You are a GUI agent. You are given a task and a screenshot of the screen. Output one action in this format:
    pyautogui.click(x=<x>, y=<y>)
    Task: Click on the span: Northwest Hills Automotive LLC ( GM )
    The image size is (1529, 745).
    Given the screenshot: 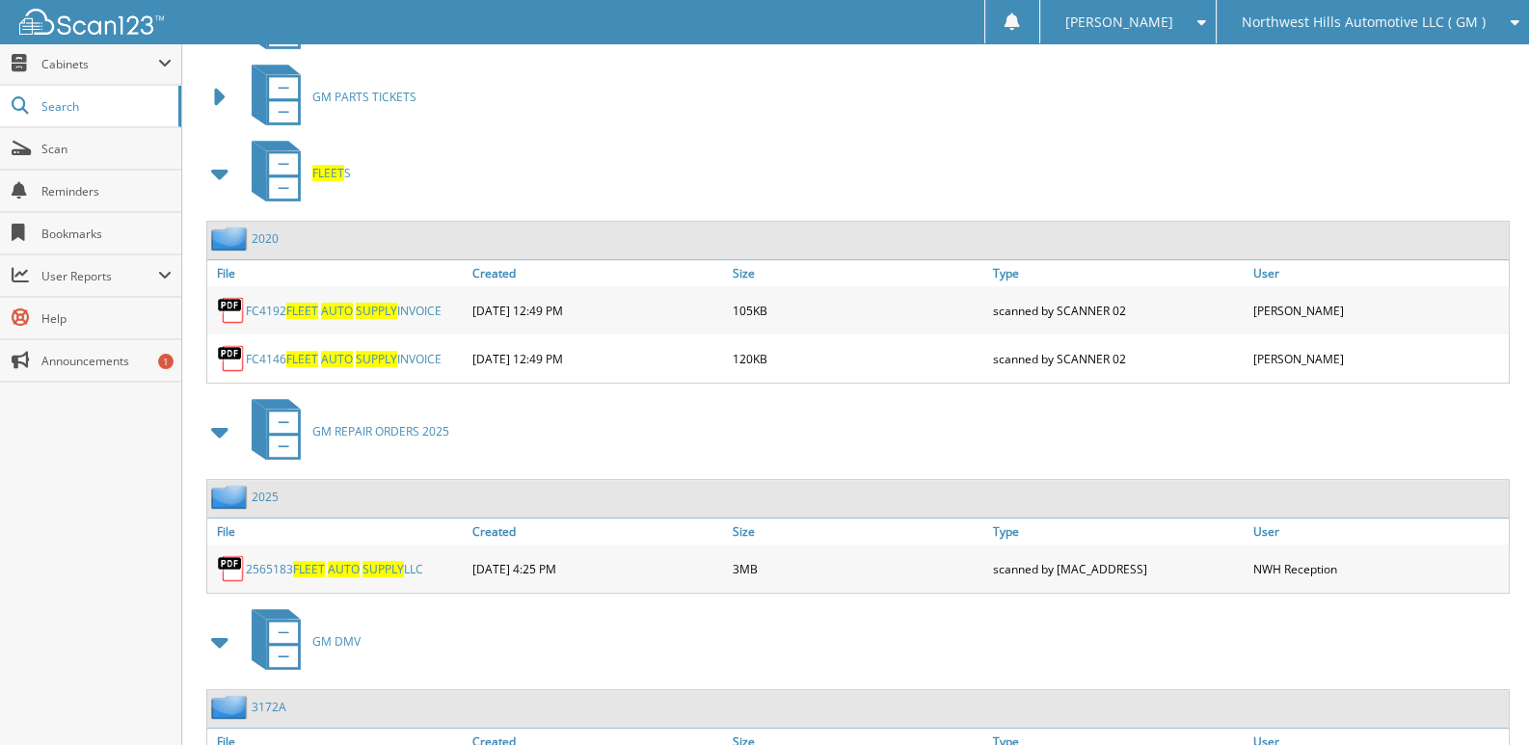 What is the action you would take?
    pyautogui.click(x=1363, y=22)
    